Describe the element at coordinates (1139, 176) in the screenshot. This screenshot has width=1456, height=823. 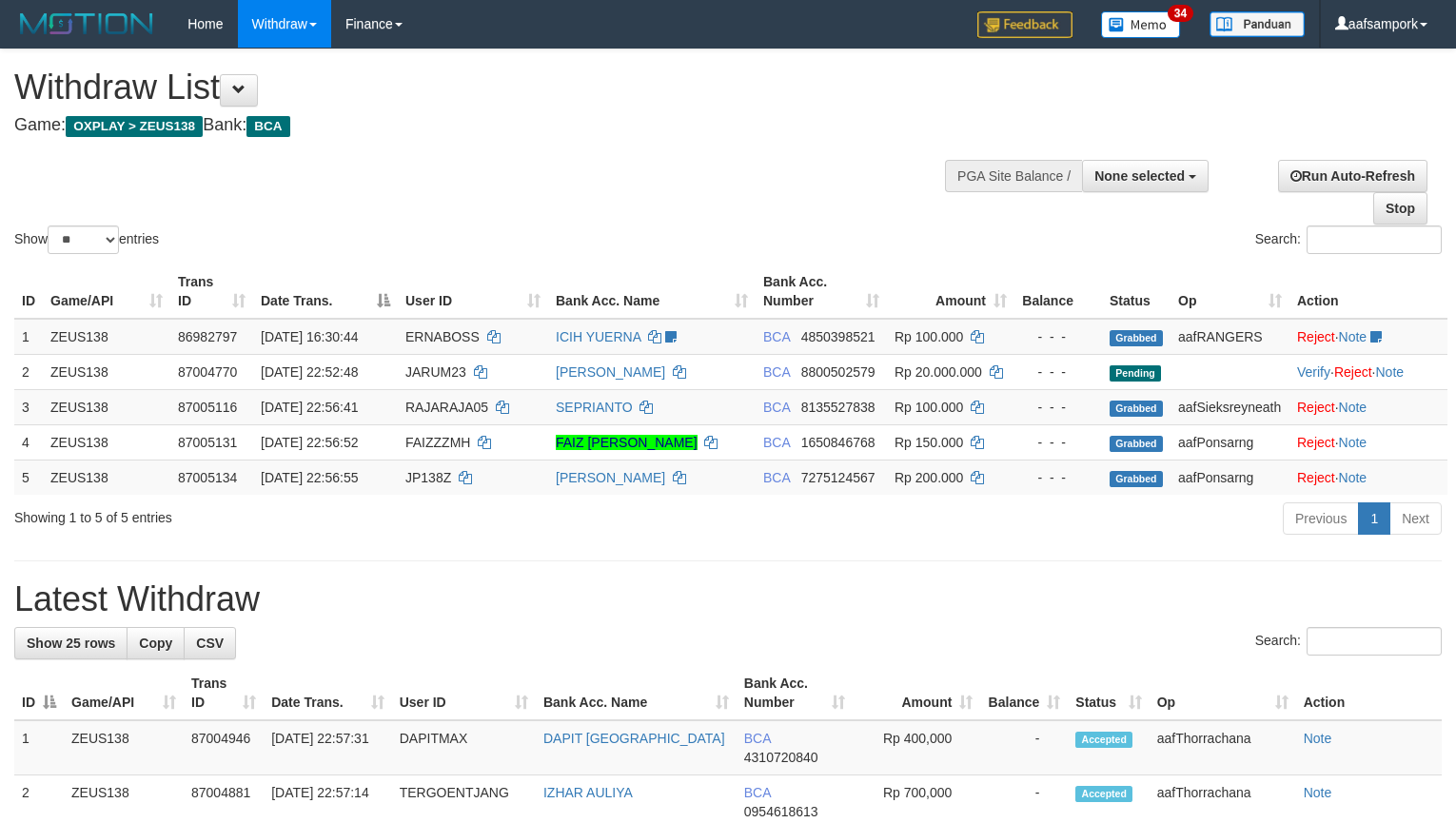
I see `span: None selected` at that location.